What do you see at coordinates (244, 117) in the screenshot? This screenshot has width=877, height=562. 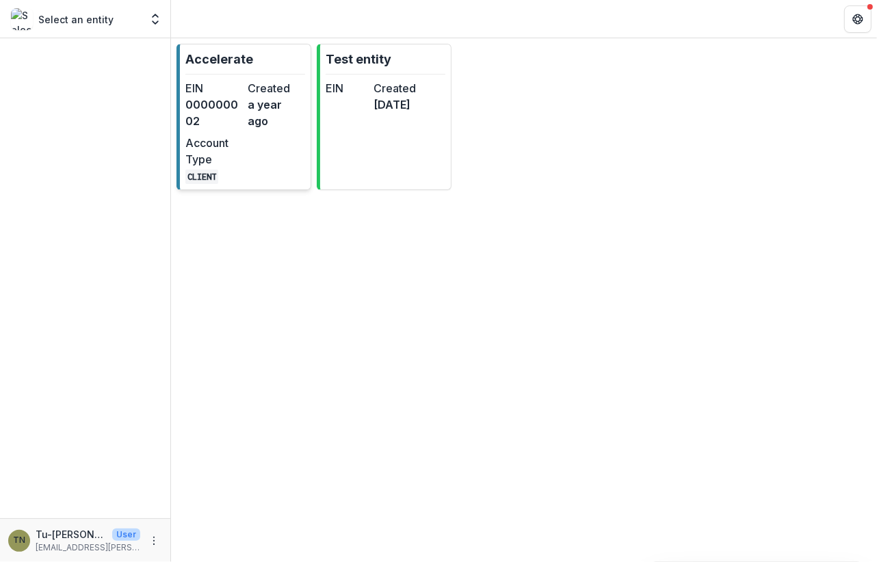 I see `a: AccelerateEIN000000002Createda year agoAccount TypeCLIENT` at bounding box center [244, 117].